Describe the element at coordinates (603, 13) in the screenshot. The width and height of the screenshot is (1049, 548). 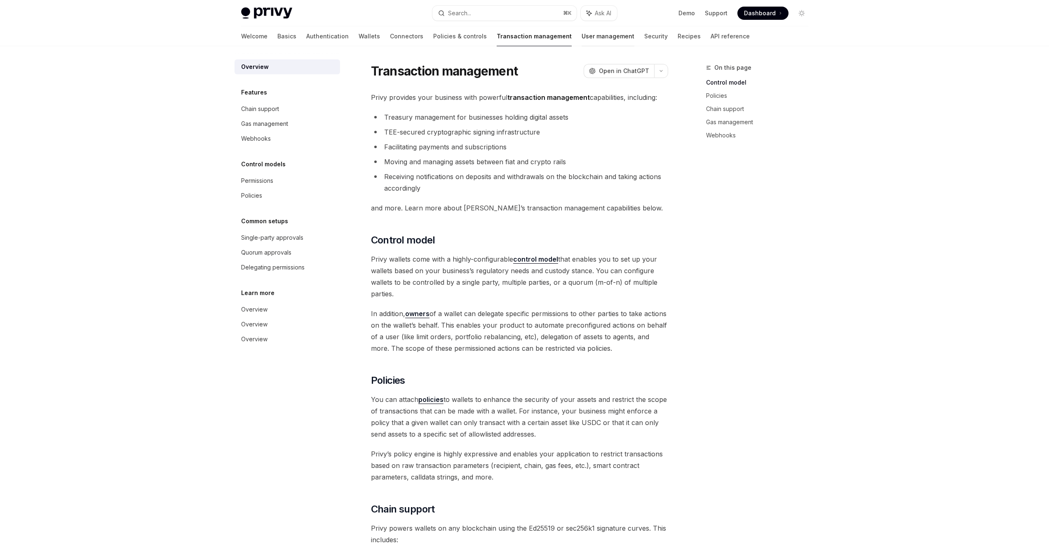
I see `span: Ask AI` at that location.